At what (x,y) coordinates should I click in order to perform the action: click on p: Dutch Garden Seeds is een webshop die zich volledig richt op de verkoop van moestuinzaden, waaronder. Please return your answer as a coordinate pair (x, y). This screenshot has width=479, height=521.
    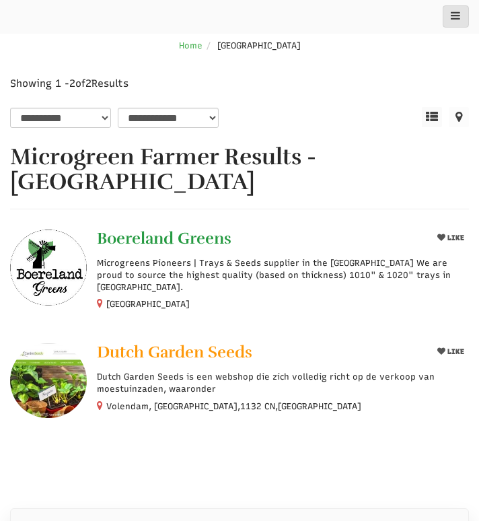
    Looking at the image, I should click on (282, 383).